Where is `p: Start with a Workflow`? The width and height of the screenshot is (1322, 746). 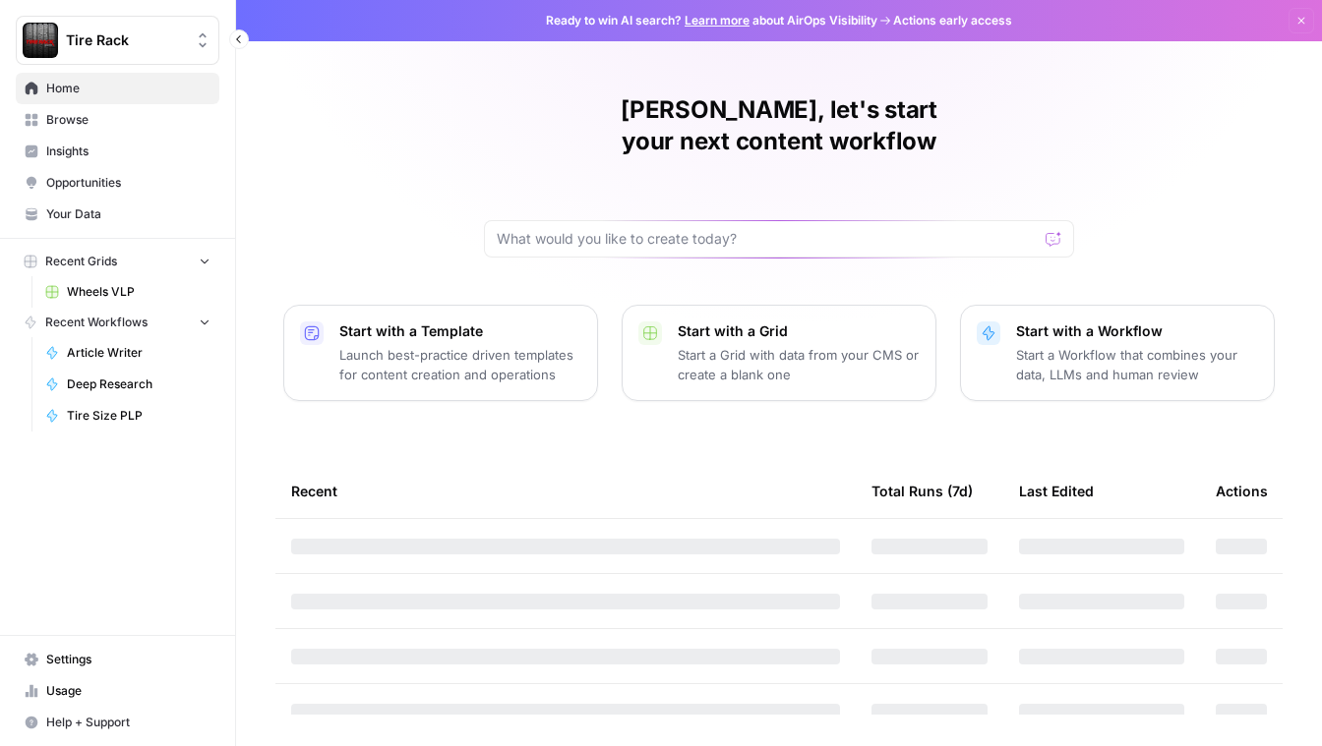 p: Start with a Workflow is located at coordinates (1137, 331).